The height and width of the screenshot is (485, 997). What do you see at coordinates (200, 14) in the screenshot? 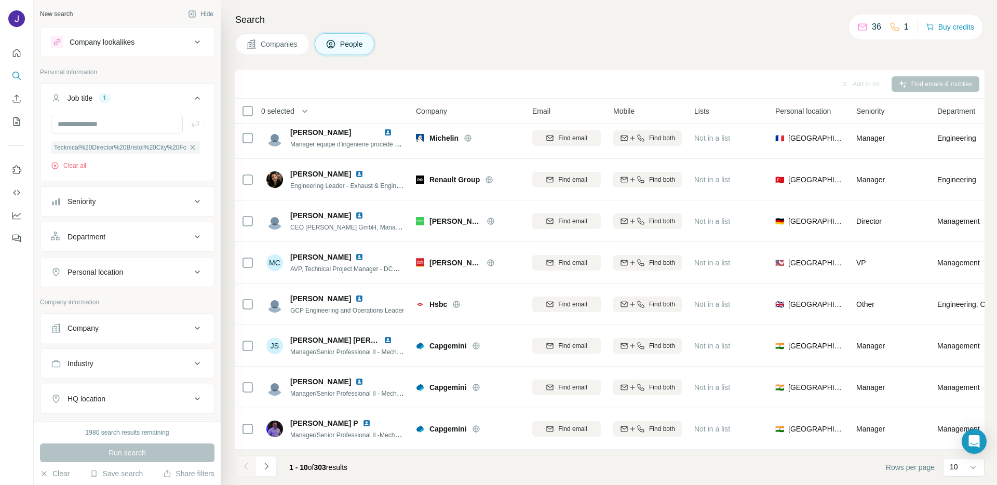
I see `button: Hide` at bounding box center [200, 14].